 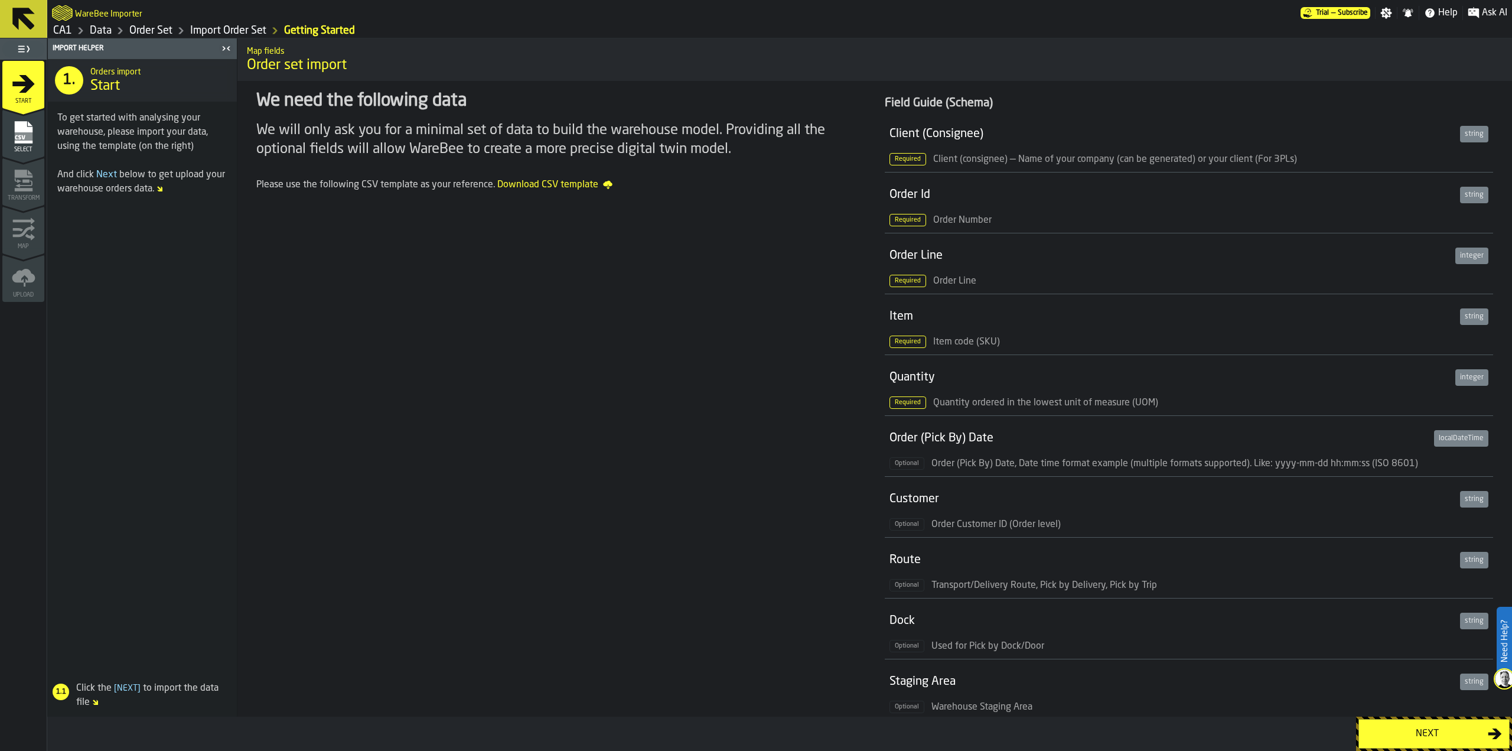 I want to click on a: link-to-/wh/i/76e2a128-1b54-4d66-80d4-05ae4c277723/data/orders/, so click(x=151, y=31).